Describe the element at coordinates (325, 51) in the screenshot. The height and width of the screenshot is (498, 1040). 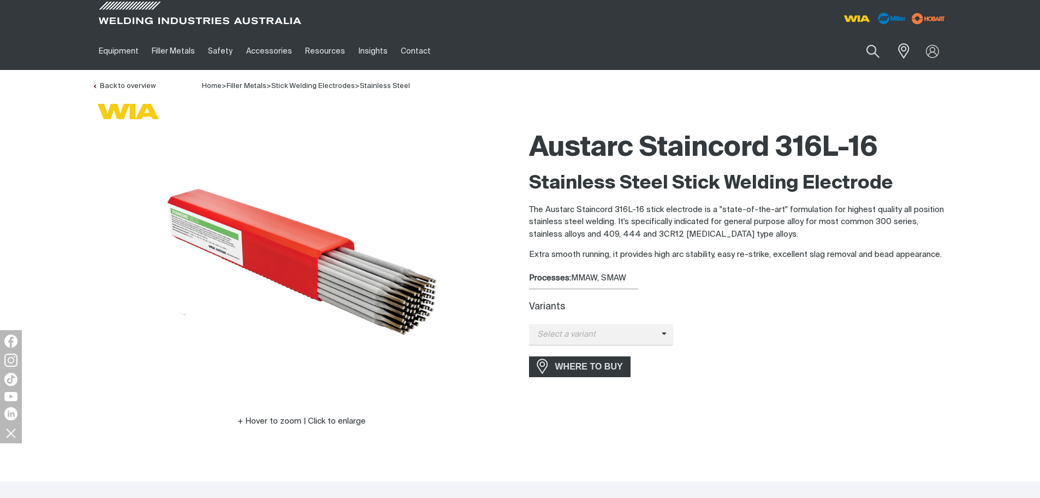
I see `a: Resources` at that location.